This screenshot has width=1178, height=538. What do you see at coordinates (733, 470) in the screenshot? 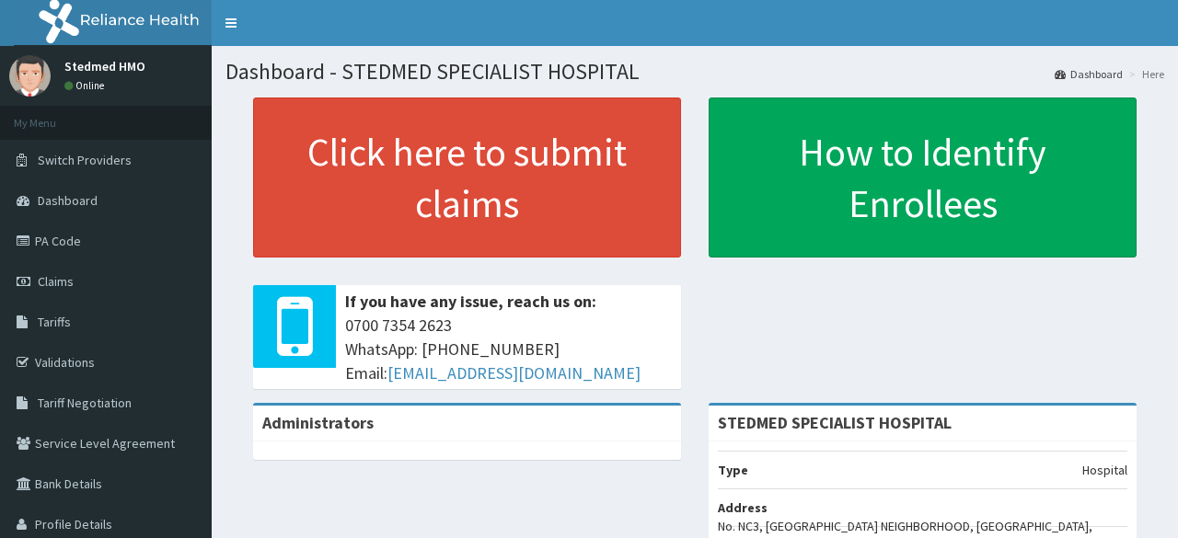
I see `b: Type` at bounding box center [733, 470].